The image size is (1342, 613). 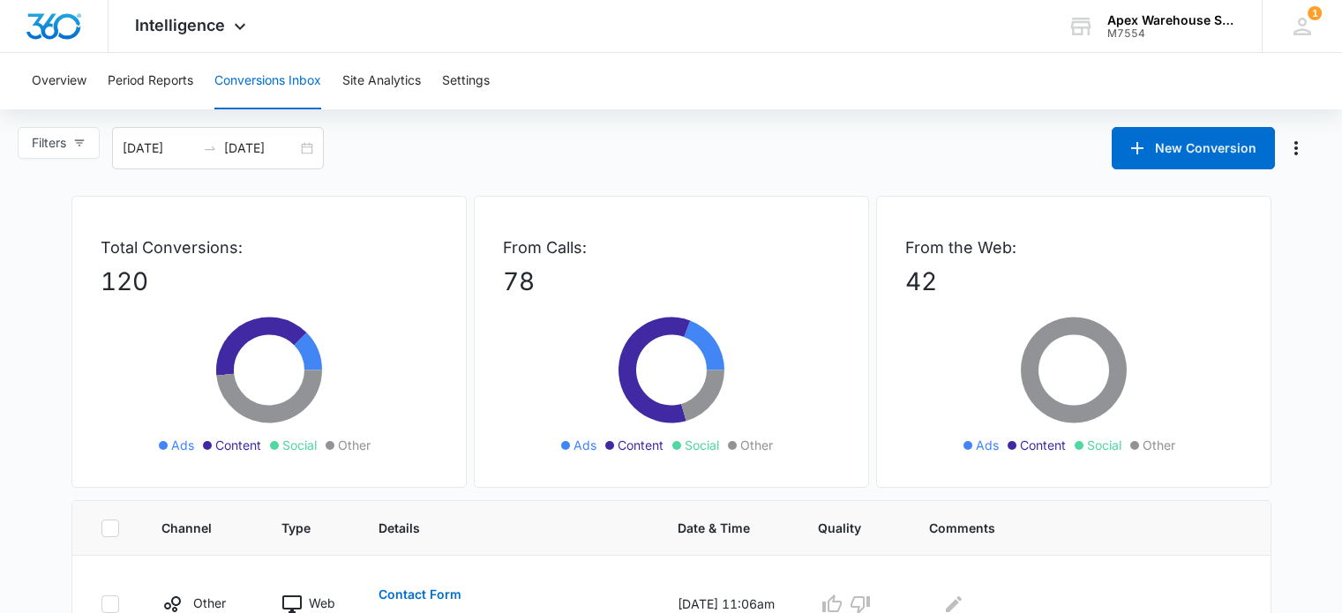 I want to click on p: 42, so click(x=1073, y=281).